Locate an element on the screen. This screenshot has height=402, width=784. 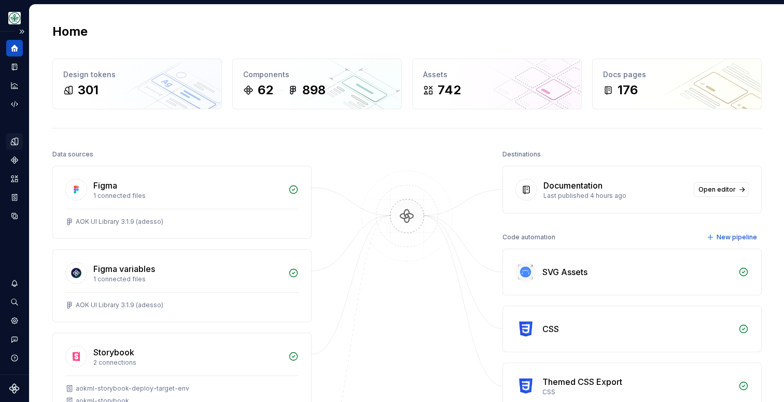
a: Figma variables1 connected filesAOK UI Library 3.1.9 (adesso) is located at coordinates (182, 286).